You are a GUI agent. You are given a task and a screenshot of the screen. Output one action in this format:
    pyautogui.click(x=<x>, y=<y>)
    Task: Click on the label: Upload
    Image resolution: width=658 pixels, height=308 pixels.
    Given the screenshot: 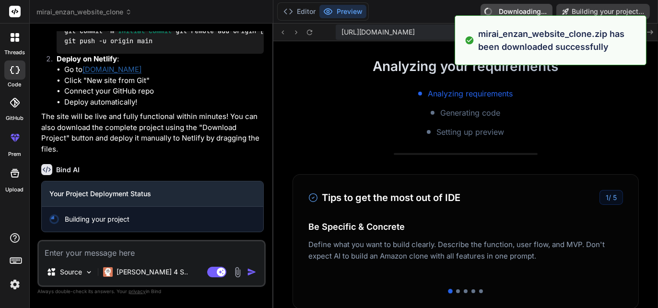 What is the action you would take?
    pyautogui.click(x=15, y=189)
    